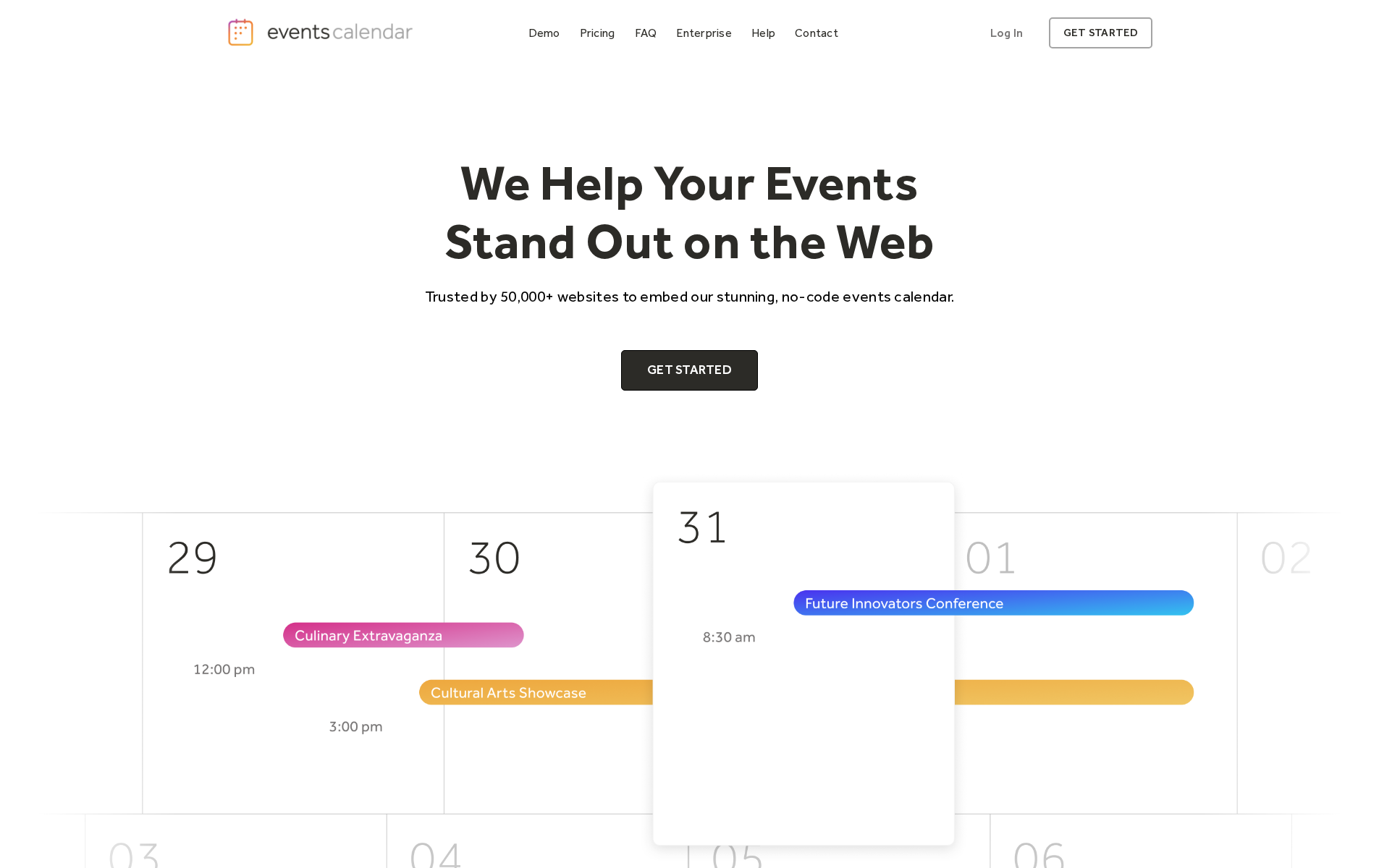  What do you see at coordinates (763, 32) in the screenshot?
I see `a: Help` at bounding box center [763, 32].